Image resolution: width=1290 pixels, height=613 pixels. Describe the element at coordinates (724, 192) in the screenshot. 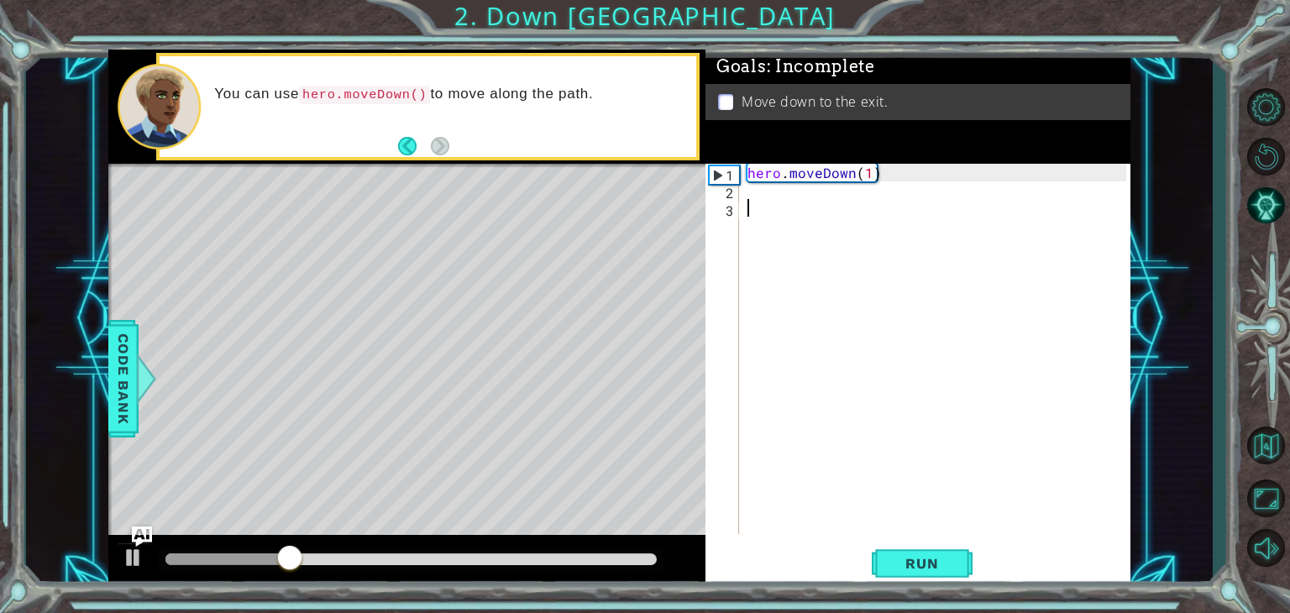

I see `div: 2` at that location.